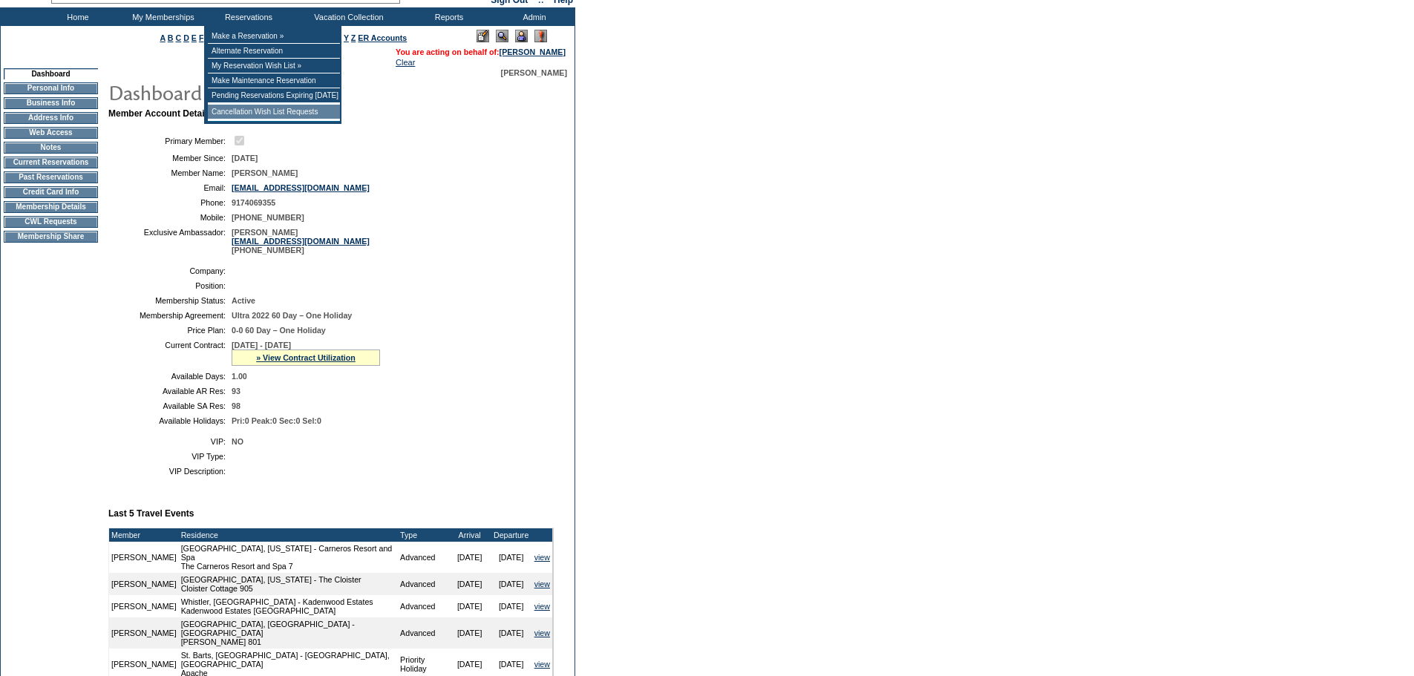 This screenshot has height=676, width=1414. What do you see at coordinates (246, 16) in the screenshot?
I see `td: Reservations` at bounding box center [246, 16].